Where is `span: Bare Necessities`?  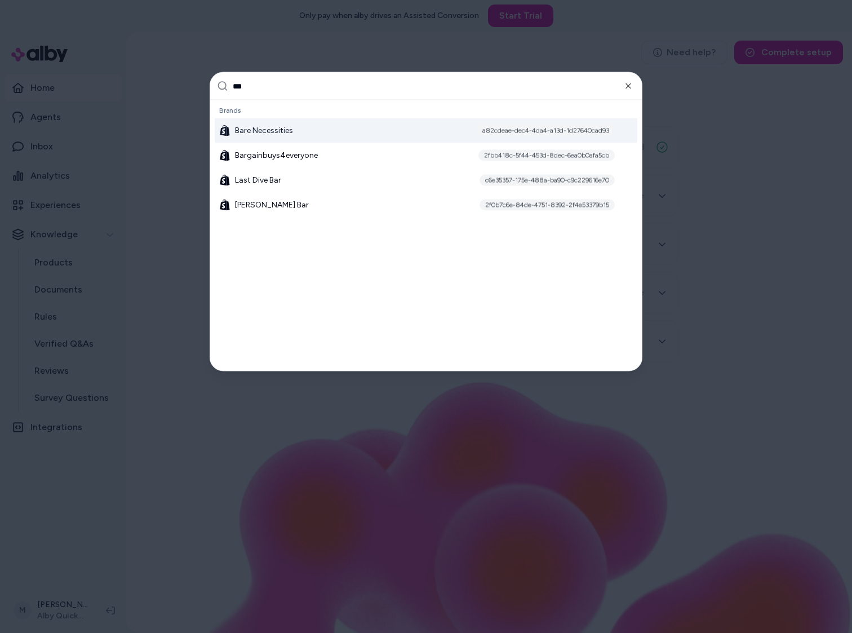 span: Bare Necessities is located at coordinates (264, 131).